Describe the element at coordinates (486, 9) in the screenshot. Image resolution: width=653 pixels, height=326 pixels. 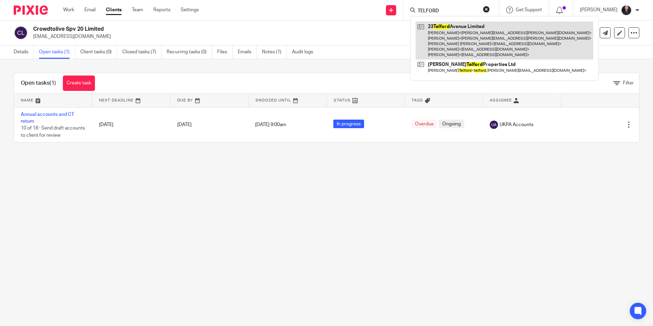
I see `button: Clear` at that location.